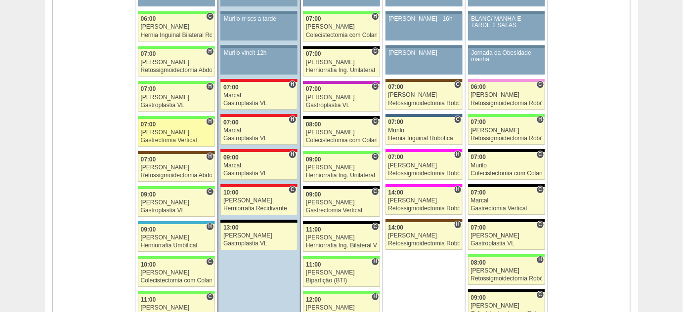 The width and height of the screenshot is (683, 312). What do you see at coordinates (341, 140) in the screenshot?
I see `div: Colecistectomia com Colangiografia VL` at bounding box center [341, 140].